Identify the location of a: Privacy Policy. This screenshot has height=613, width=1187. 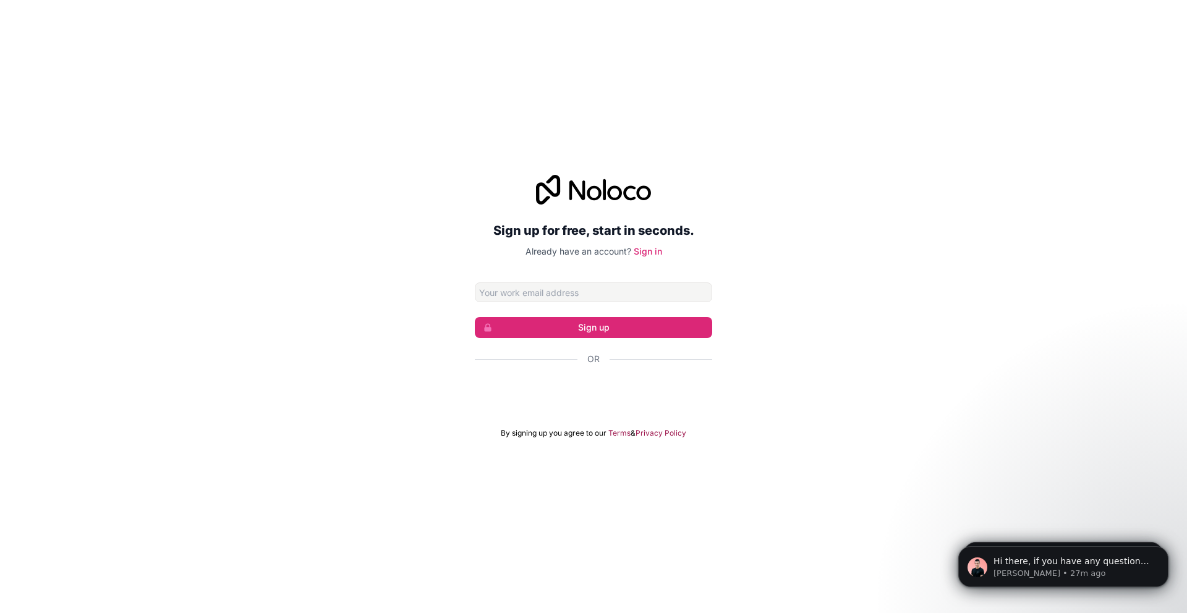
(661, 433).